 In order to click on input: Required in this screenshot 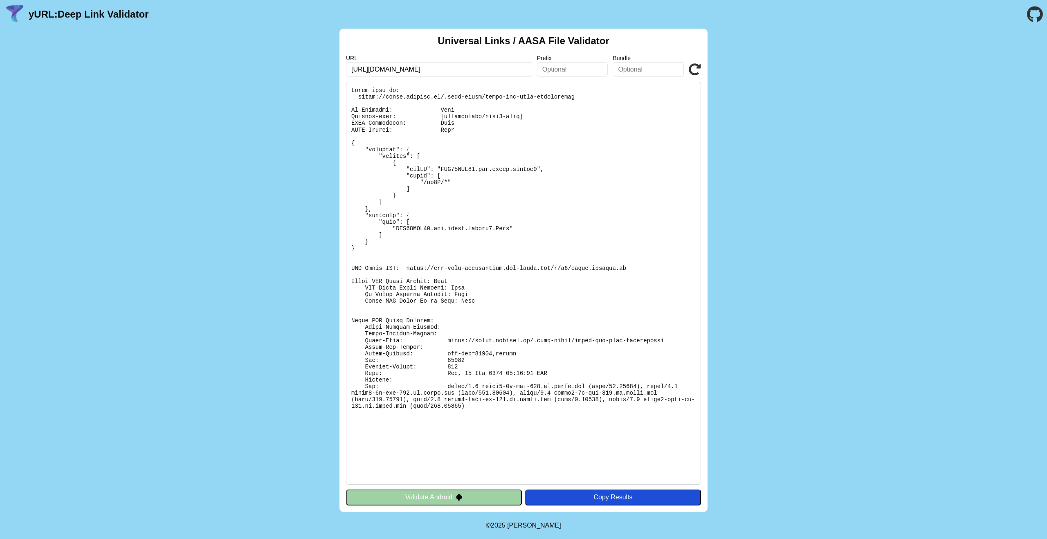, I will do `click(439, 70)`.